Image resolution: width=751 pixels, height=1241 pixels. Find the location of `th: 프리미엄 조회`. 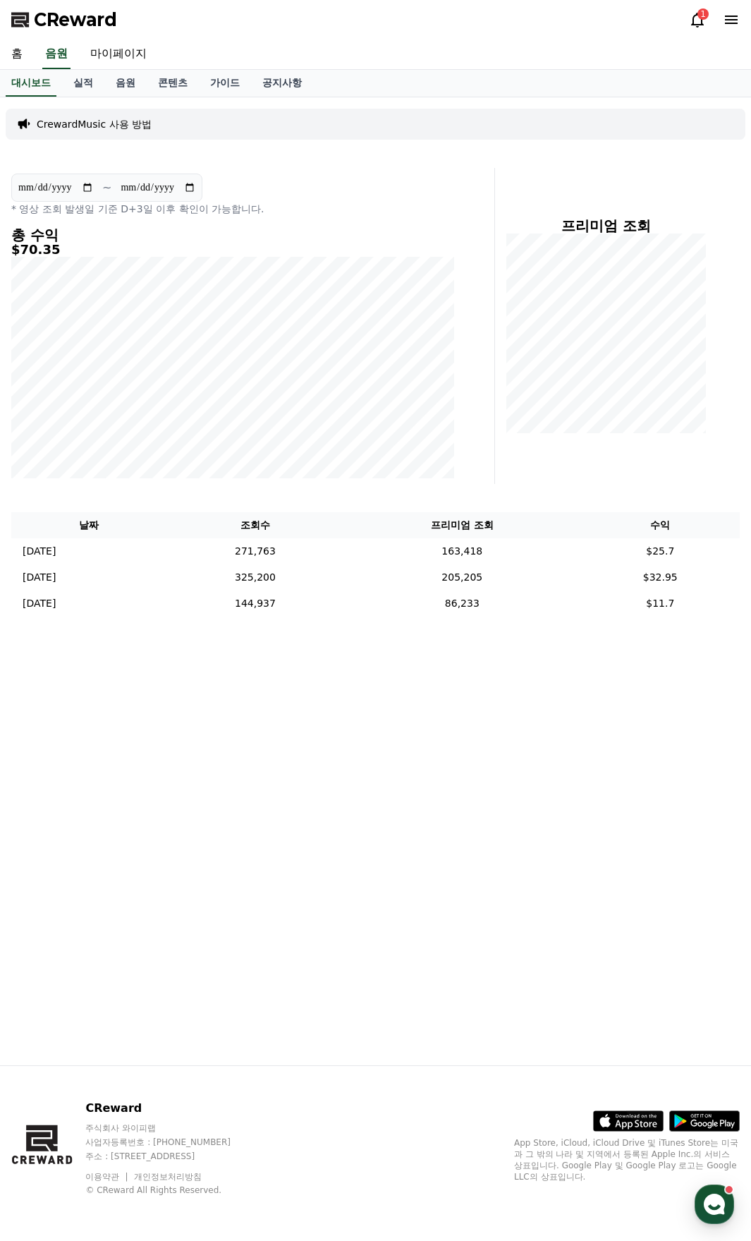

th: 프리미엄 조회 is located at coordinates (462, 525).